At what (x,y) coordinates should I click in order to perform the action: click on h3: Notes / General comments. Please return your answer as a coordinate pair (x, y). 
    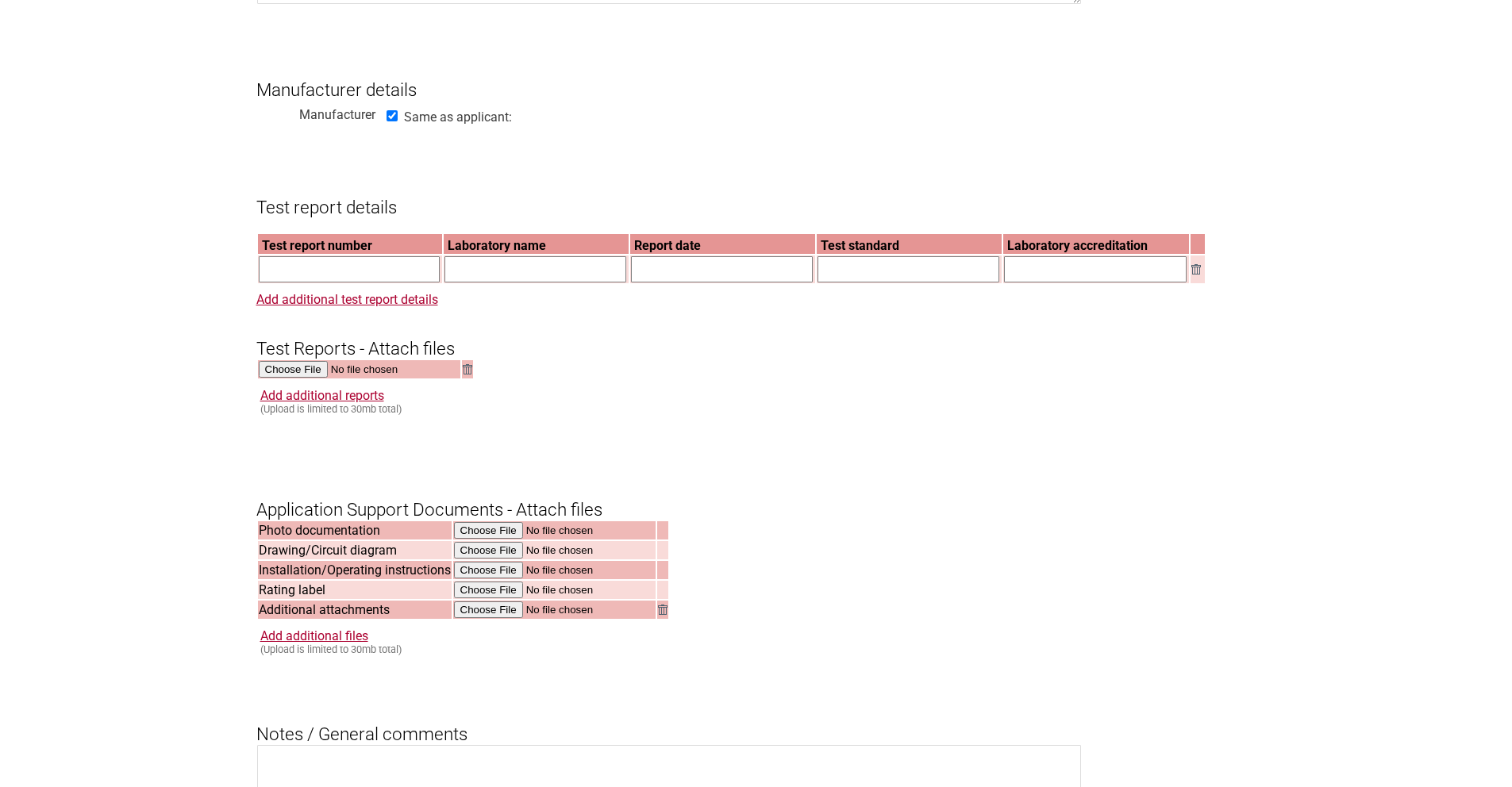
    Looking at the image, I should click on (756, 722).